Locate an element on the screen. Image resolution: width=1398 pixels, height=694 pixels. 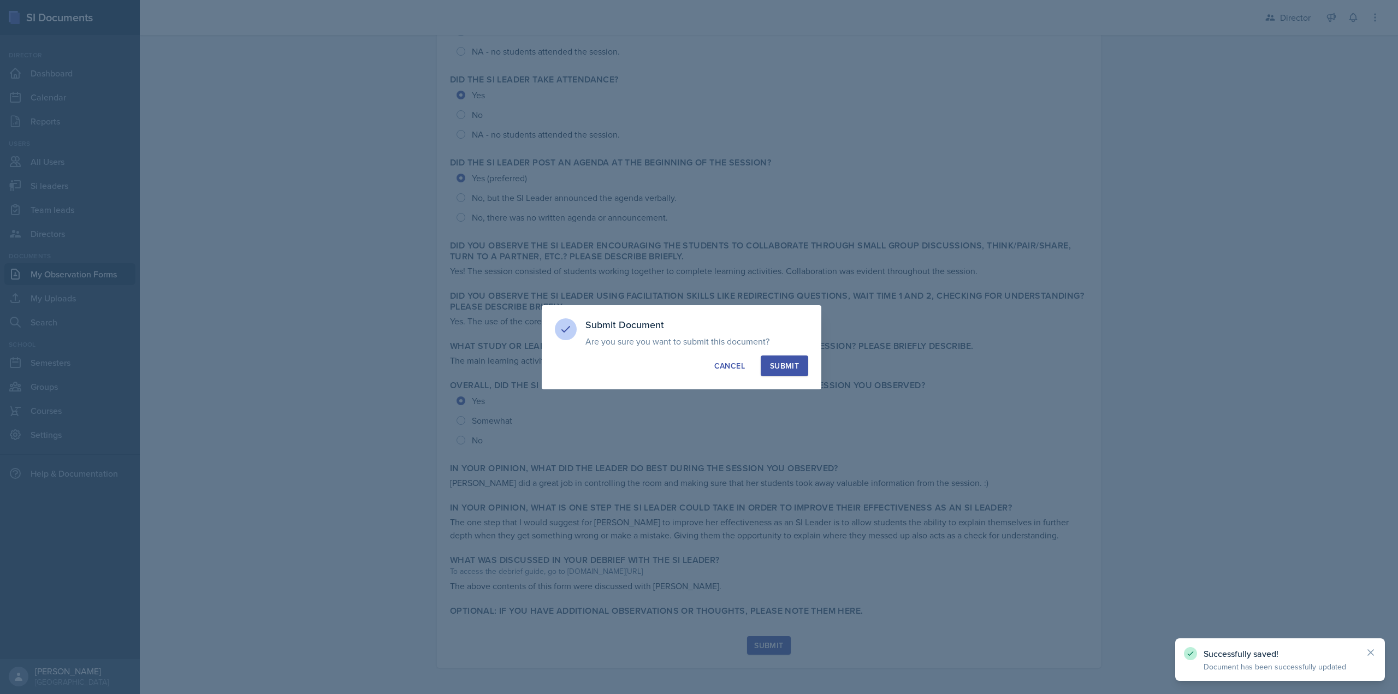
p: Document has been successfully updated is located at coordinates (1280, 667).